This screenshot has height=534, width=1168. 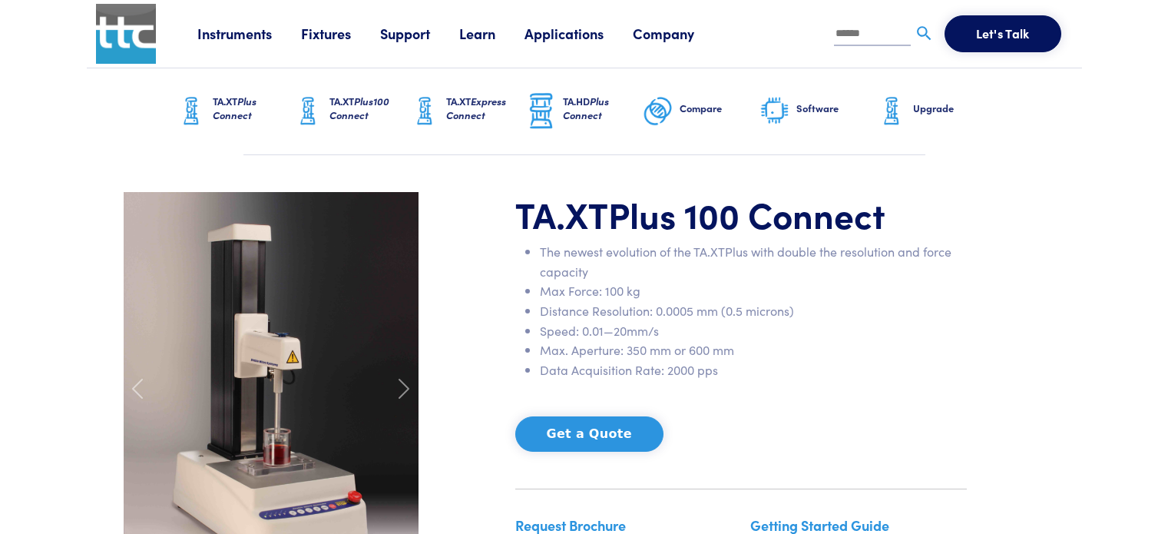 I want to click on a: Software, so click(x=818, y=111).